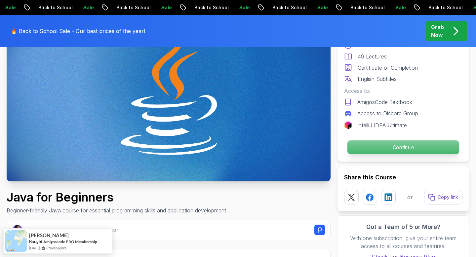 This screenshot has height=257, width=476. I want to click on p: Continue, so click(403, 147).